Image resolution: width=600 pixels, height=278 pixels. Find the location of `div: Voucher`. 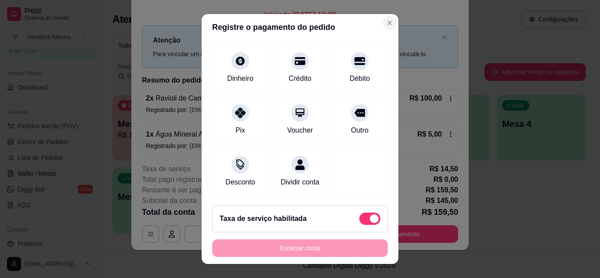

div: Voucher is located at coordinates (300, 130).